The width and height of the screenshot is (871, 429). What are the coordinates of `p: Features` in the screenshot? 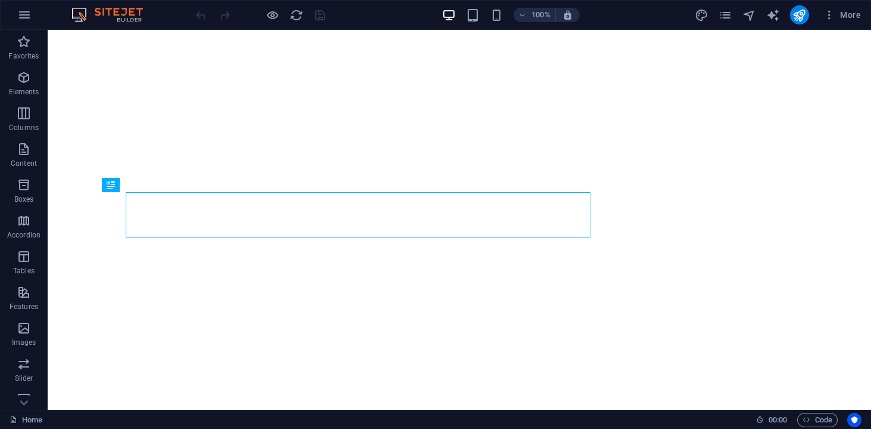 It's located at (24, 306).